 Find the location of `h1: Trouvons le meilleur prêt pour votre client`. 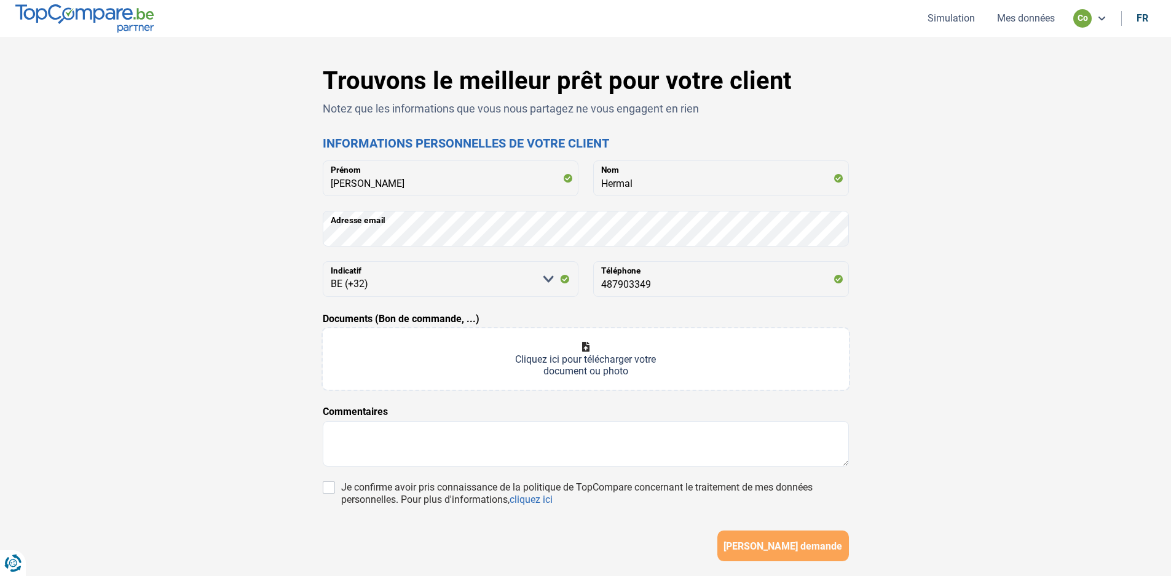

h1: Trouvons le meilleur prêt pour votre client is located at coordinates (586, 81).